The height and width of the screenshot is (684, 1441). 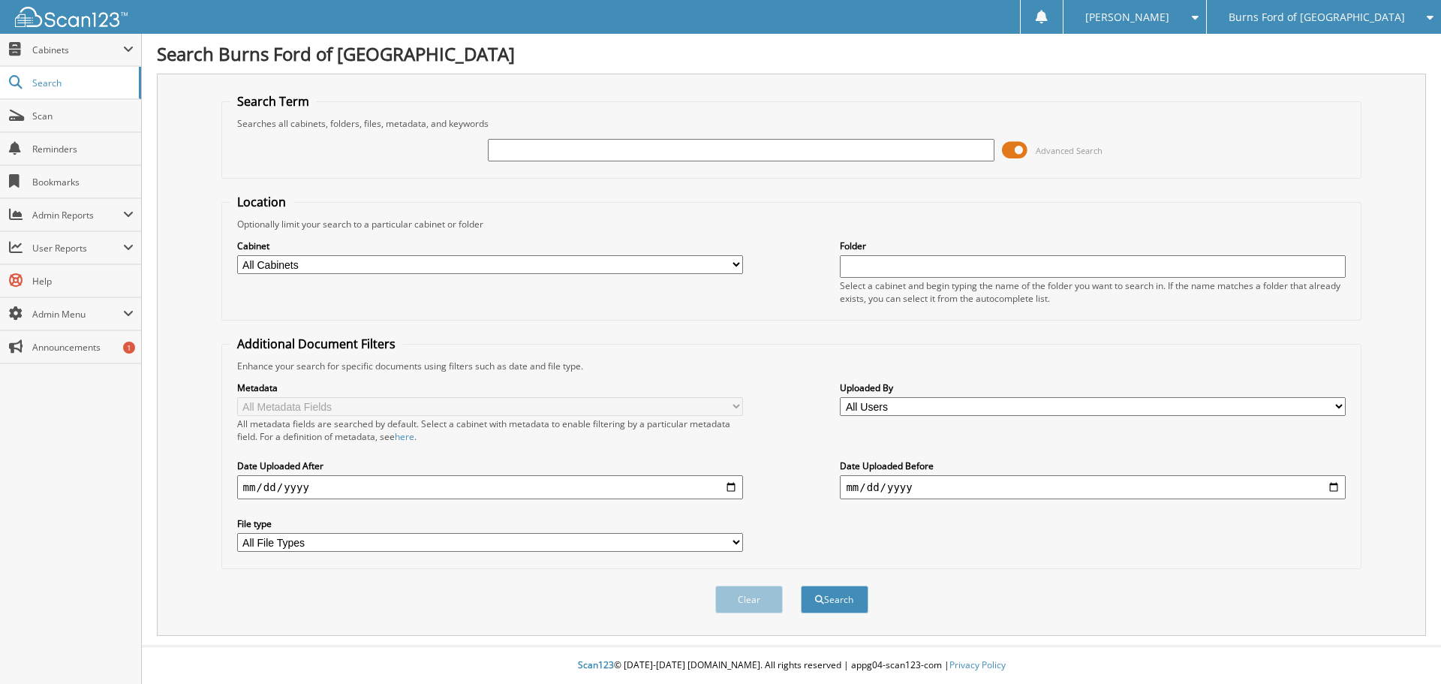 I want to click on div: 1, so click(x=129, y=348).